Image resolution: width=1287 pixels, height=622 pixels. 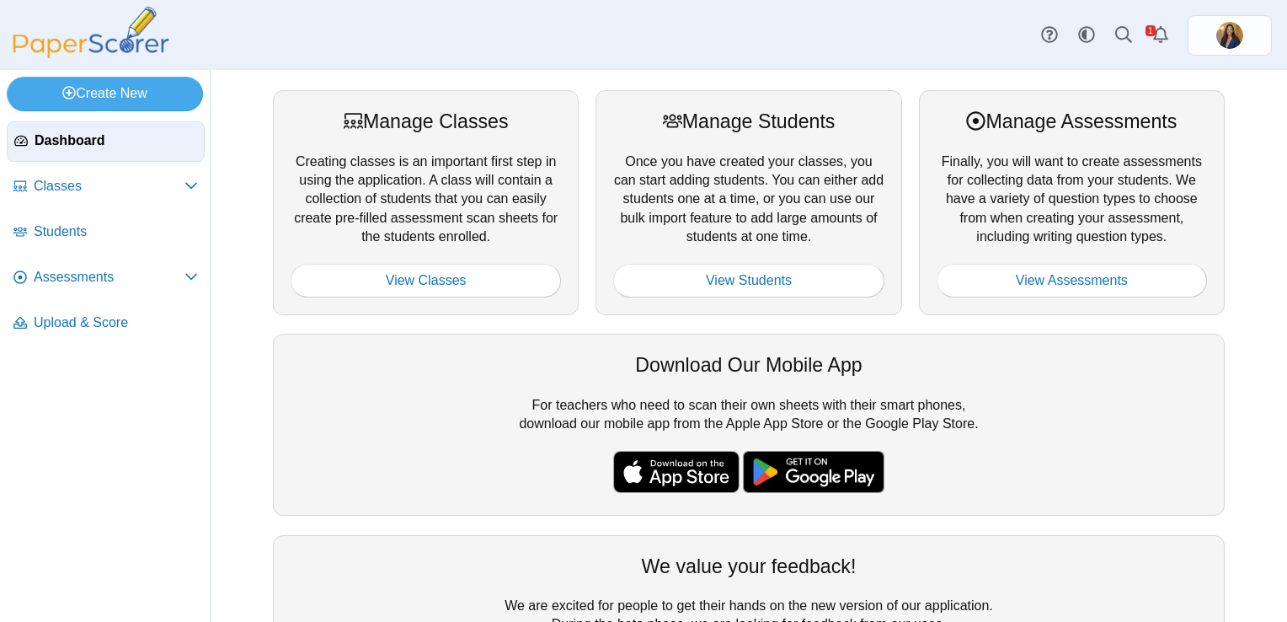 What do you see at coordinates (1230, 35) in the screenshot?
I see `span: Jessica Cox` at bounding box center [1230, 35].